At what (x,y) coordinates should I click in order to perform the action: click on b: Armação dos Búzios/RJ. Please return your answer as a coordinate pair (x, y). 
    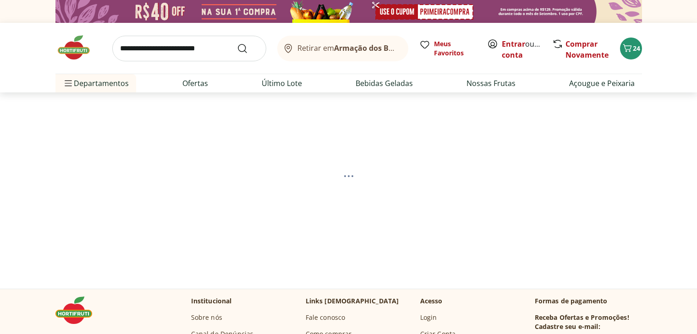
    Looking at the image, I should click on (376, 48).